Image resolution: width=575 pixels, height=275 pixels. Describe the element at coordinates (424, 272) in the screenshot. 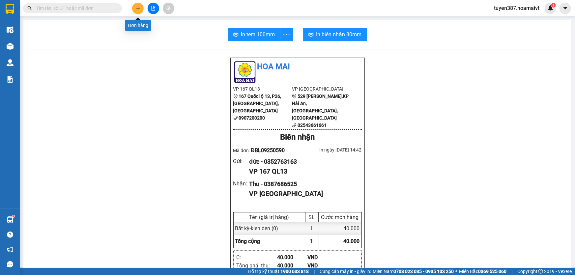

I see `strong: 0708 023 035 - 0935 103 250` at that location.